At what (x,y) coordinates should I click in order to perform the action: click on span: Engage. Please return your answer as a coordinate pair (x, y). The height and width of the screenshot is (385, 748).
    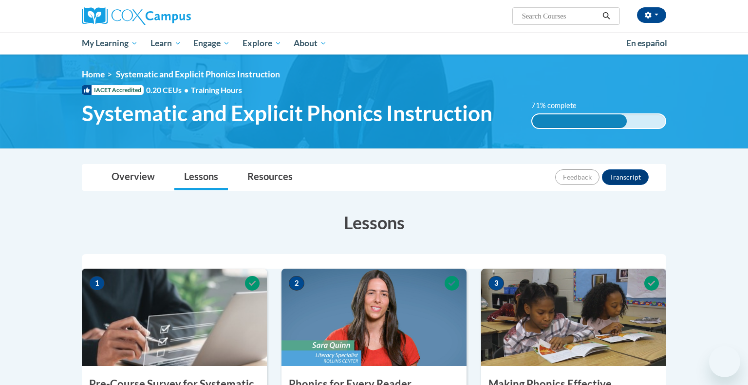
    Looking at the image, I should click on (211, 43).